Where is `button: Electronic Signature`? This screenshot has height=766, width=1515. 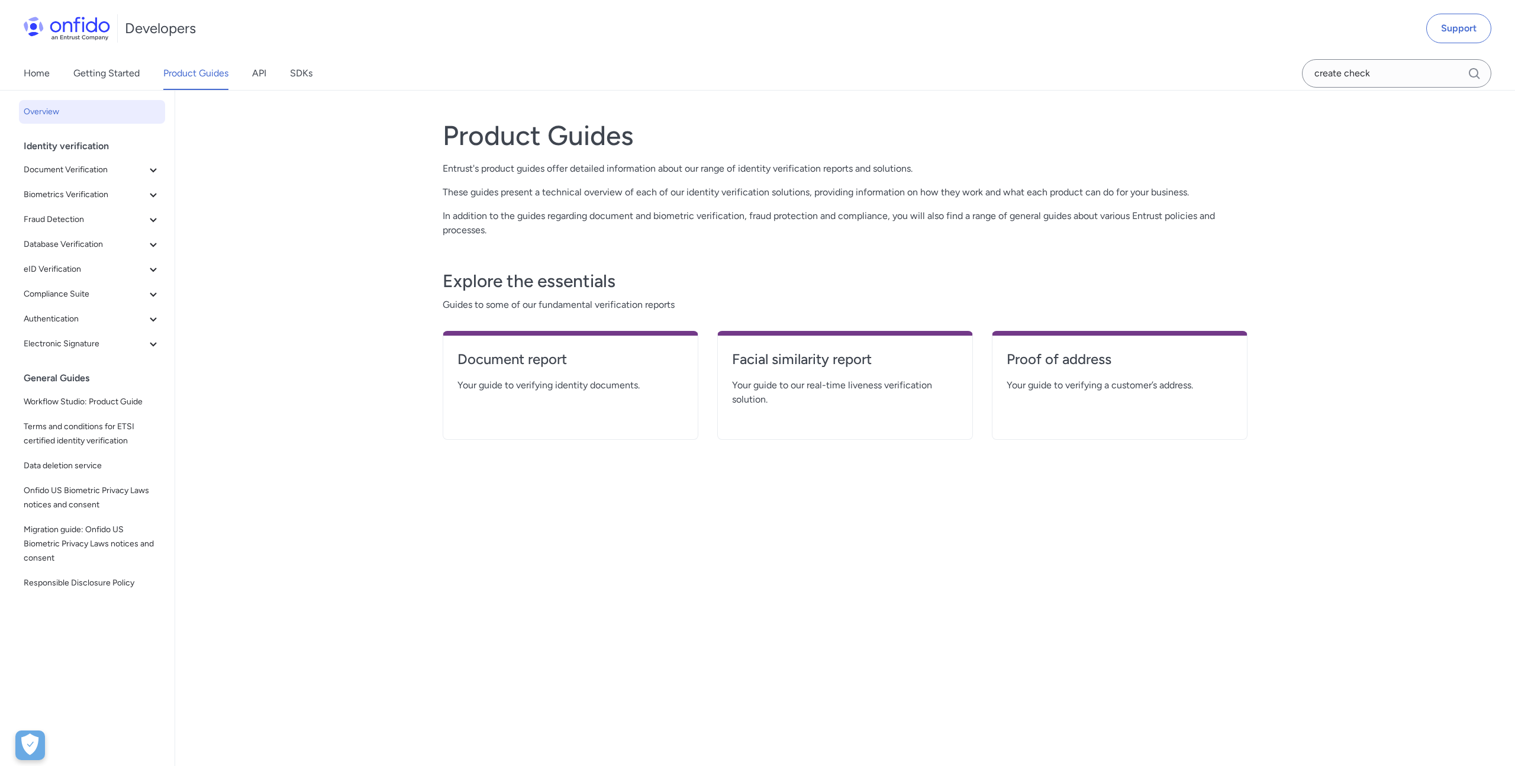 button: Electronic Signature is located at coordinates (92, 344).